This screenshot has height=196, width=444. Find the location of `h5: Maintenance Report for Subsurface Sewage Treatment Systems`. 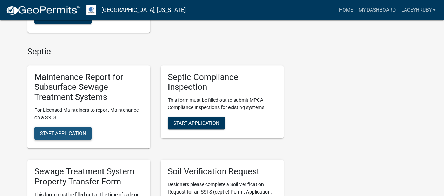

h5: Maintenance Report for Subsurface Sewage Treatment Systems is located at coordinates (89, 87).